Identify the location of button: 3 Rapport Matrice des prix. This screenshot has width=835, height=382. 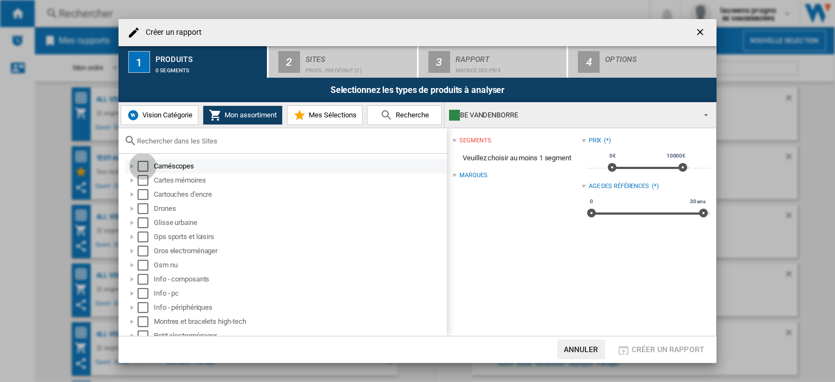
(493, 62).